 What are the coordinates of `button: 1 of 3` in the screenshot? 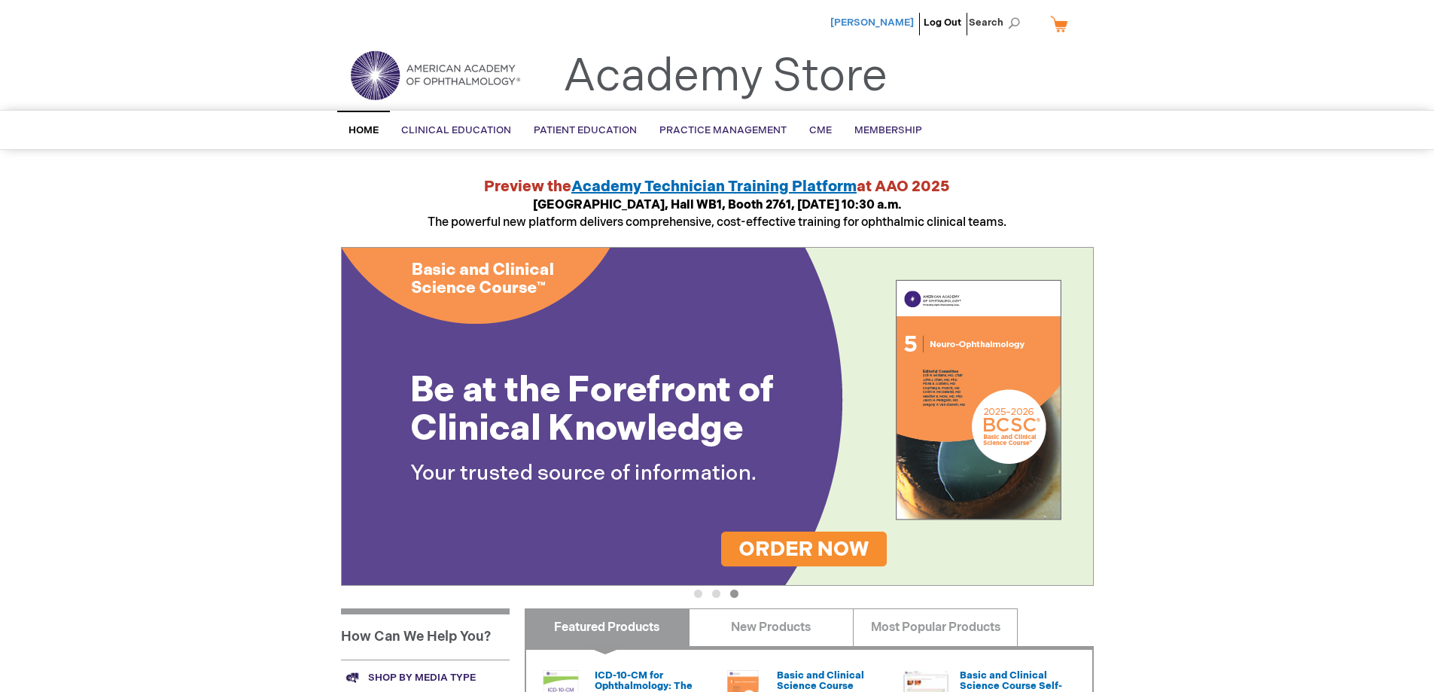 It's located at (698, 593).